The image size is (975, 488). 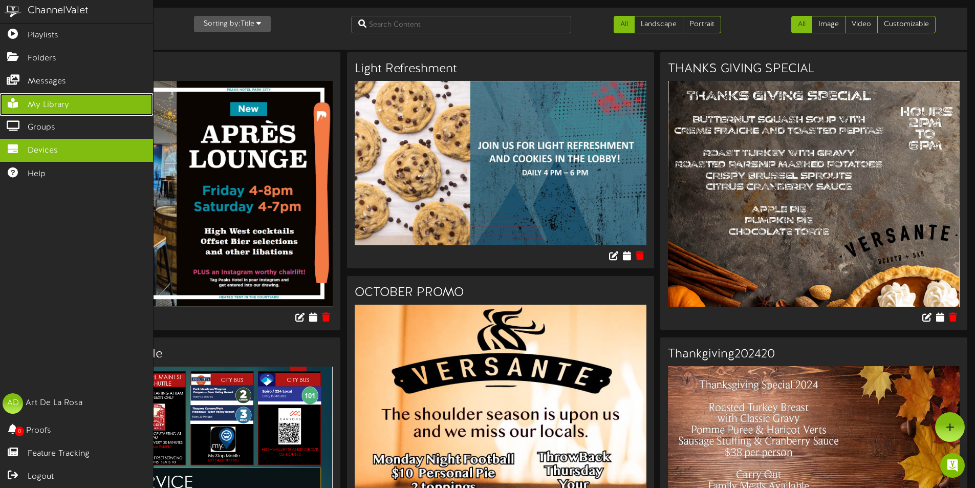 What do you see at coordinates (814, 354) in the screenshot?
I see `h3: Thankgiving202420` at bounding box center [814, 354].